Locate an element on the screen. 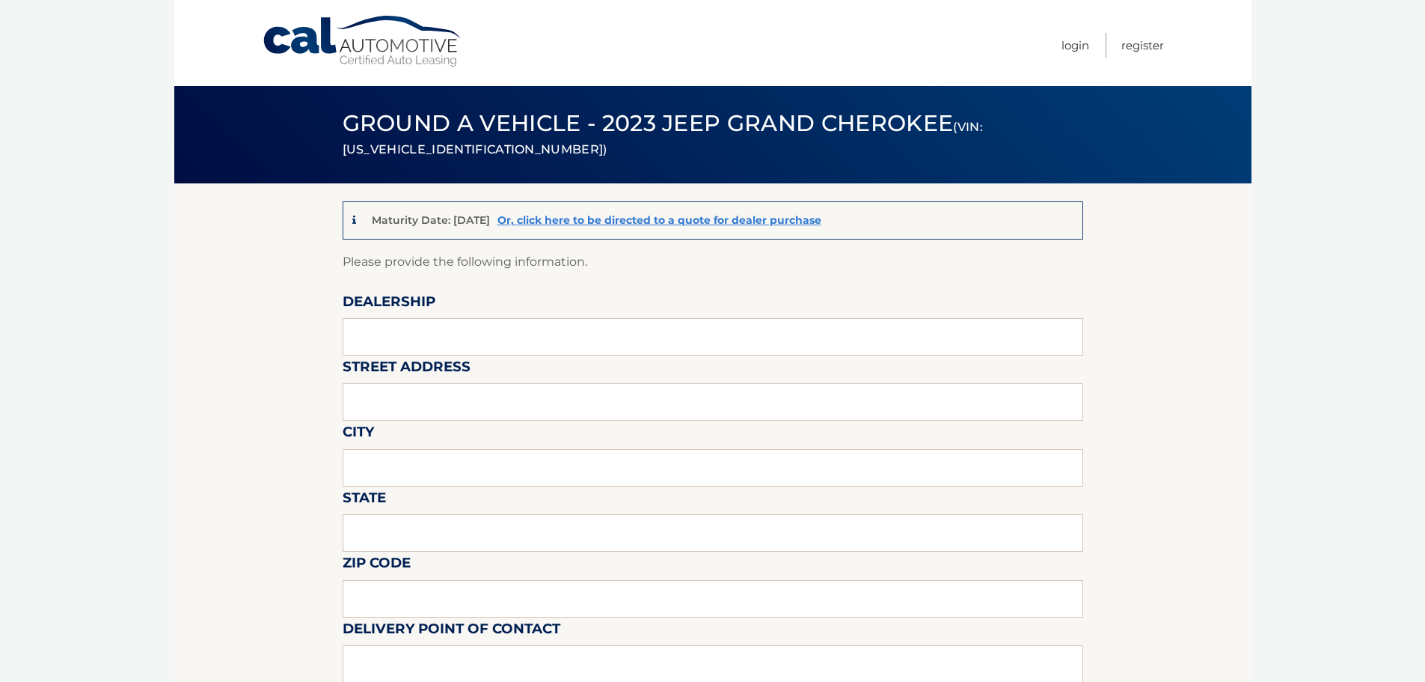 The image size is (1425, 682). a: Register is located at coordinates (1143, 45).